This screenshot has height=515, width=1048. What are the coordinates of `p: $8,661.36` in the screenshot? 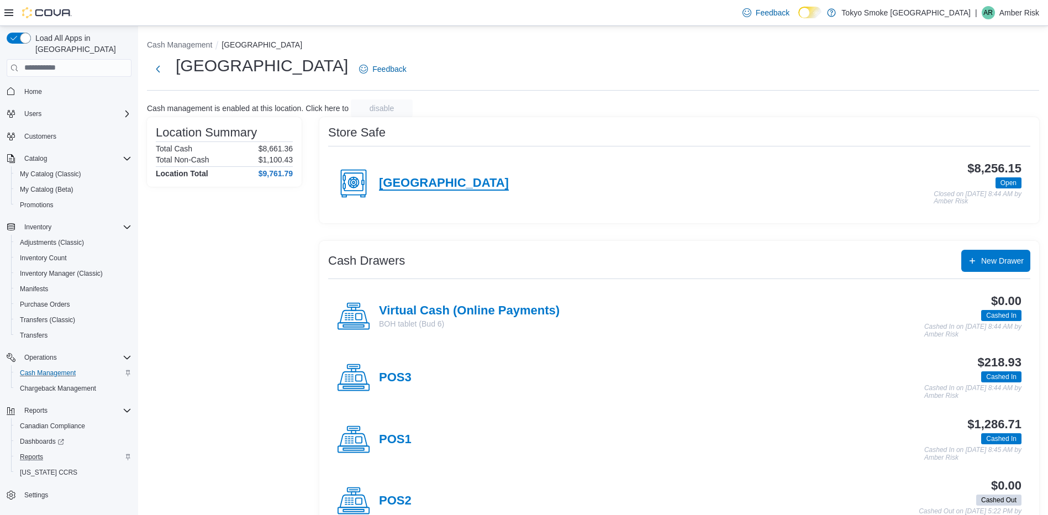 It's located at (276, 149).